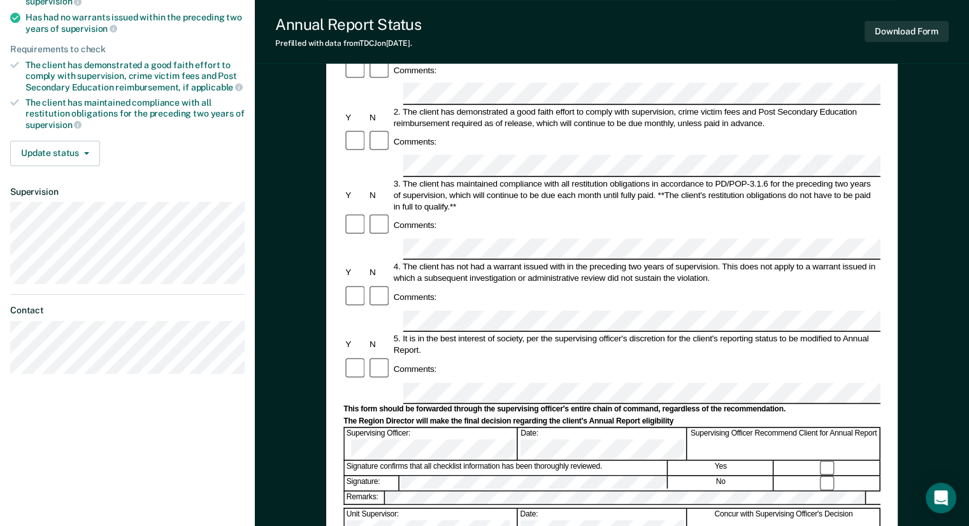 The image size is (969, 526). I want to click on div: The Region Director will make the final decision regarding the client's Annual Report eligibility, so click(612, 421).